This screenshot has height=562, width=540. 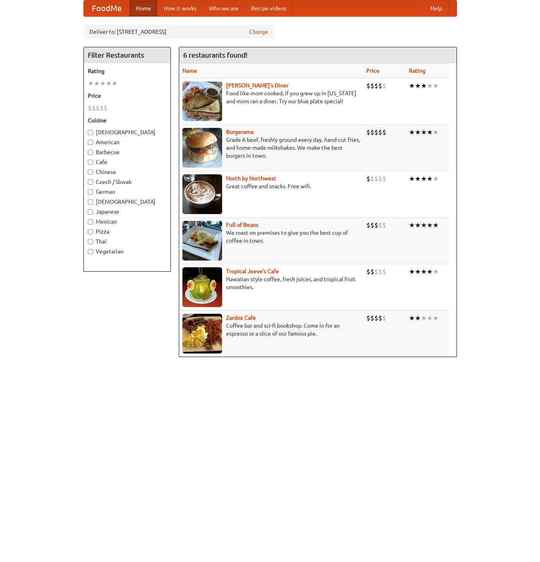 What do you see at coordinates (127, 120) in the screenshot?
I see `h5: Cuisine` at bounding box center [127, 120].